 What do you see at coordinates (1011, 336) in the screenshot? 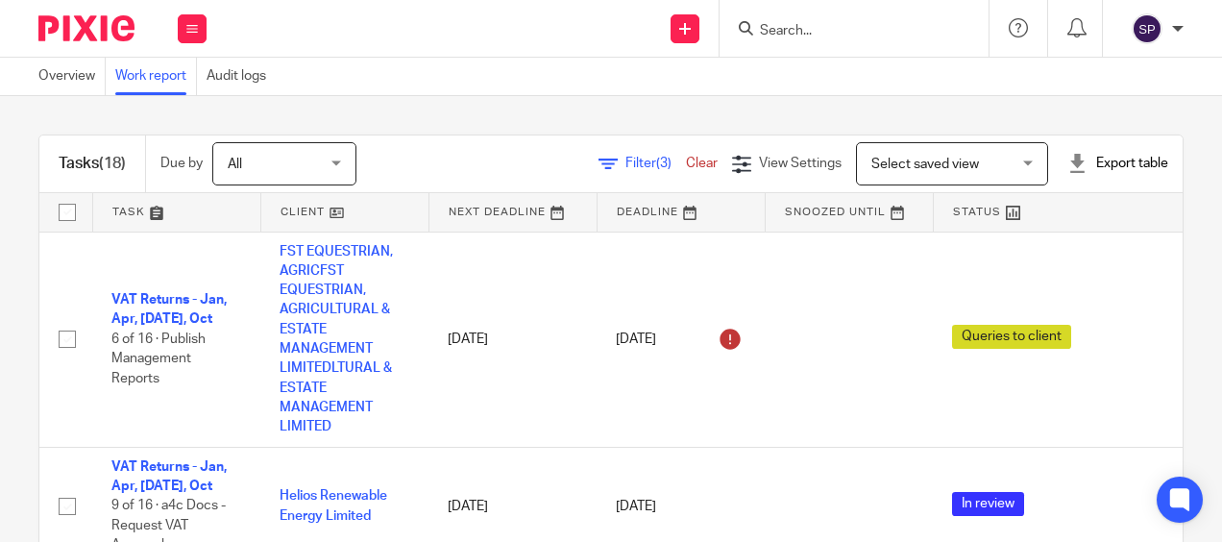
I see `span: Queries to client` at bounding box center [1011, 336].